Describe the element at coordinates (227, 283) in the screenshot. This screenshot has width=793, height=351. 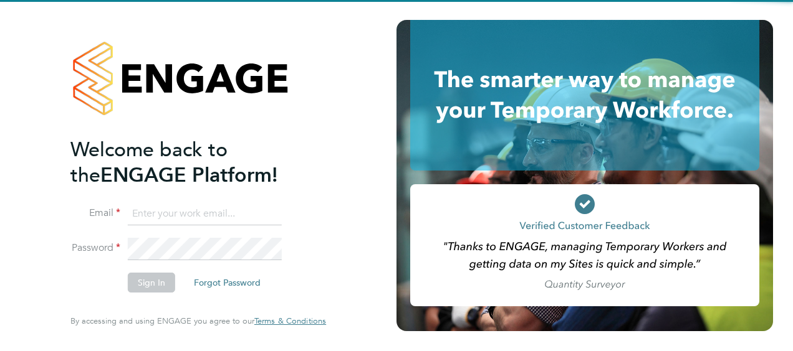
I see `button: Forgot Password` at that location.